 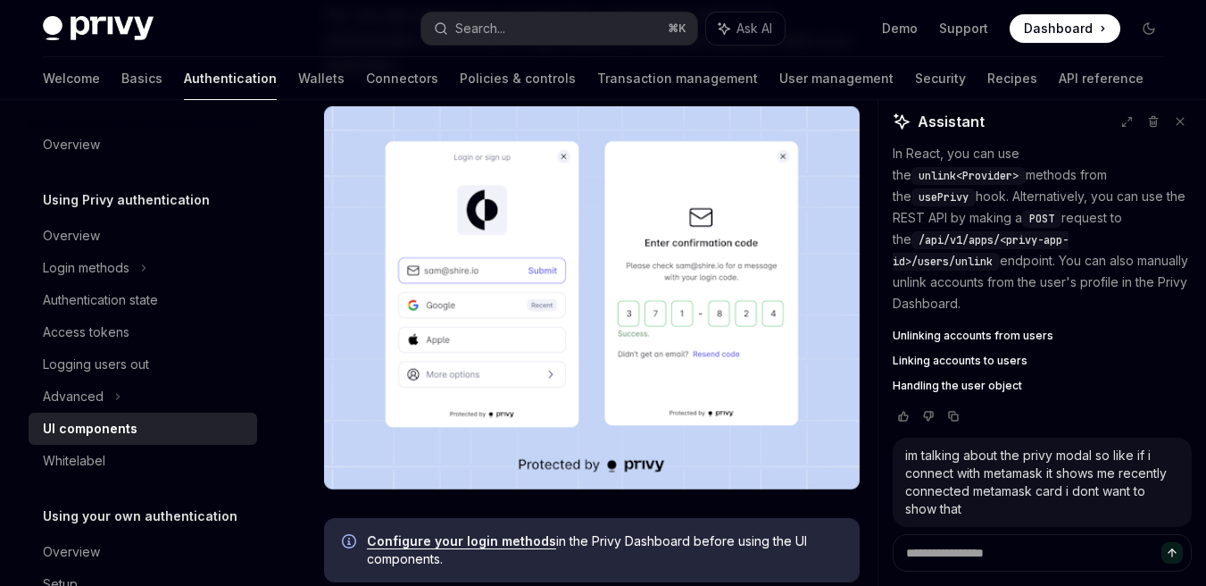 What do you see at coordinates (142, 79) in the screenshot?
I see `a: Basics` at bounding box center [142, 79].